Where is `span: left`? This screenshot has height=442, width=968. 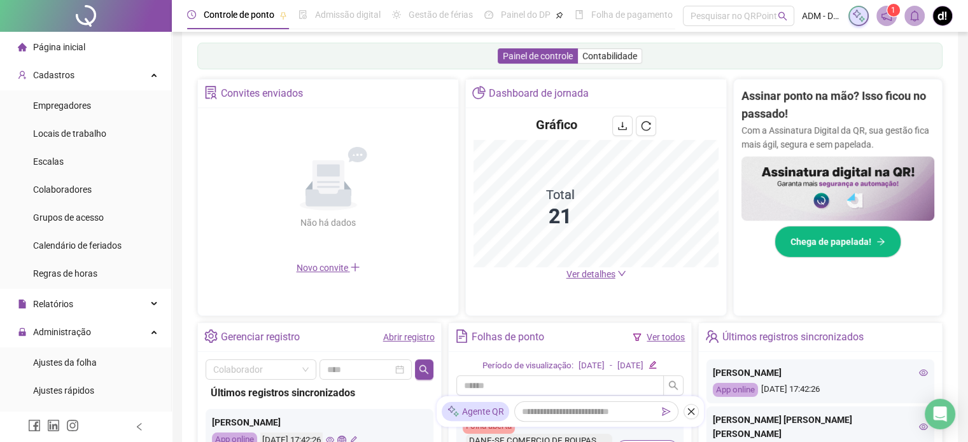
span: left is located at coordinates (139, 427).